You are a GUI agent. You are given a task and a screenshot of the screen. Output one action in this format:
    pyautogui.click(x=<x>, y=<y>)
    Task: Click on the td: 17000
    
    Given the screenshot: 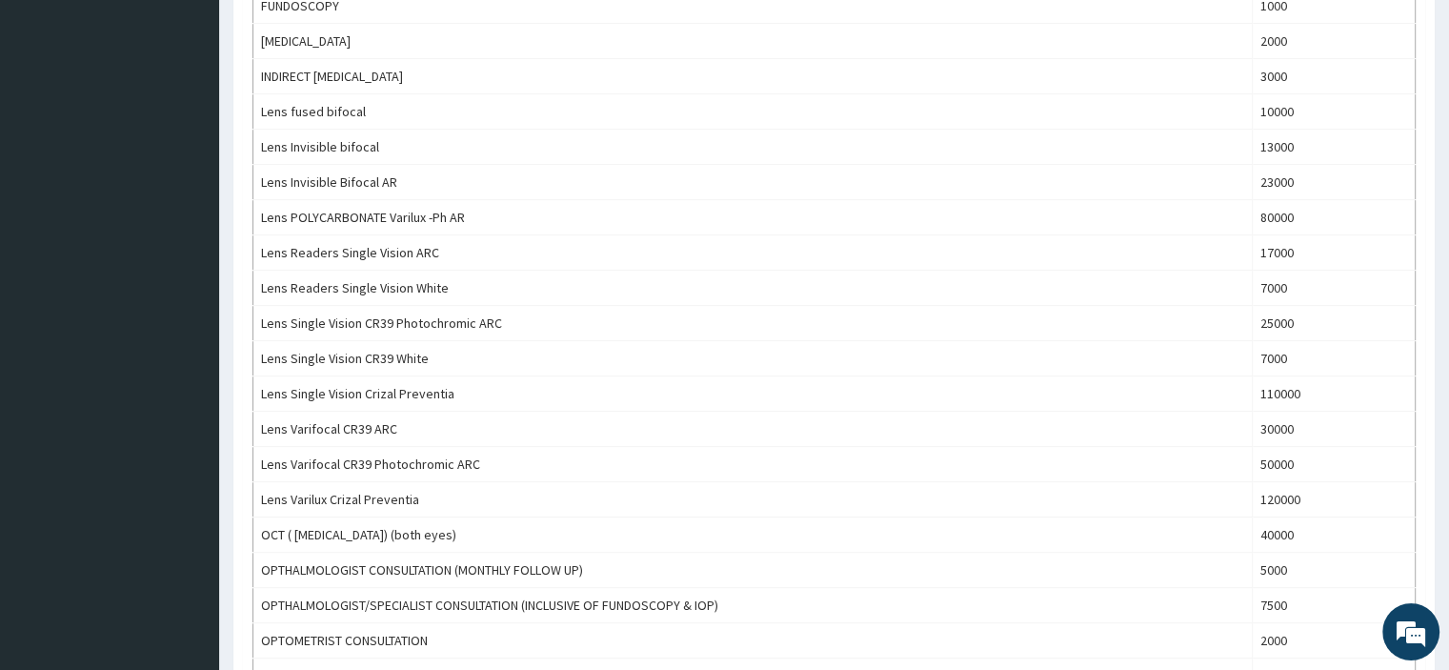 What is the action you would take?
    pyautogui.click(x=1333, y=252)
    